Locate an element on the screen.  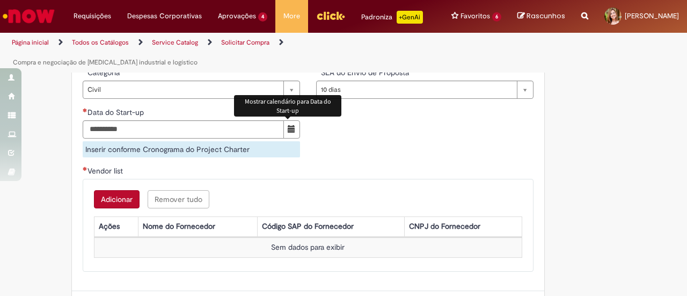
a: Todos os Catálogos is located at coordinates (100, 42).